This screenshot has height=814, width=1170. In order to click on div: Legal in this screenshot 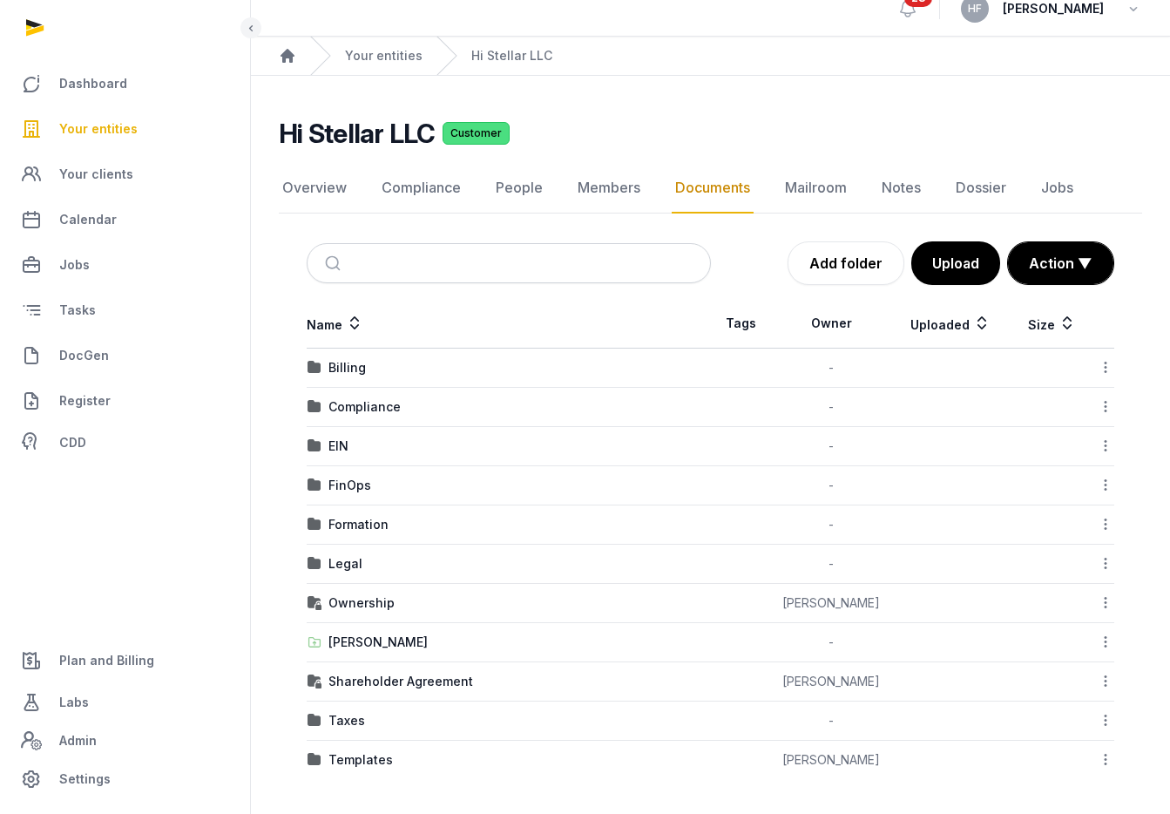, I will do `click(345, 564)`.